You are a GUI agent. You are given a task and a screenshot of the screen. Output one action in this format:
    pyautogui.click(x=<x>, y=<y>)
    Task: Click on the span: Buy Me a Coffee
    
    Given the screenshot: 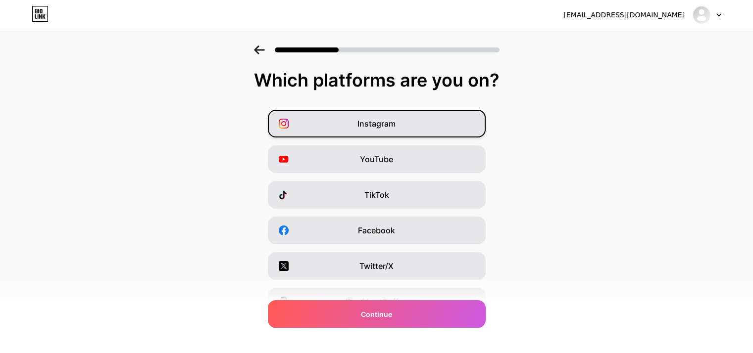 What is the action you would take?
    pyautogui.click(x=376, y=302)
    